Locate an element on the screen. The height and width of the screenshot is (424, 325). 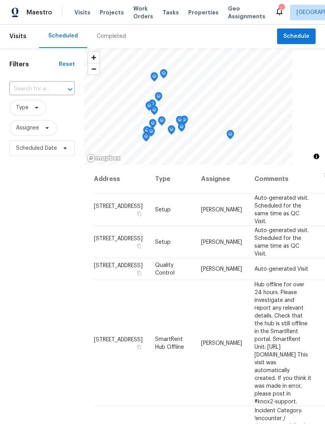
div: 2 is located at coordinates (281, 9).